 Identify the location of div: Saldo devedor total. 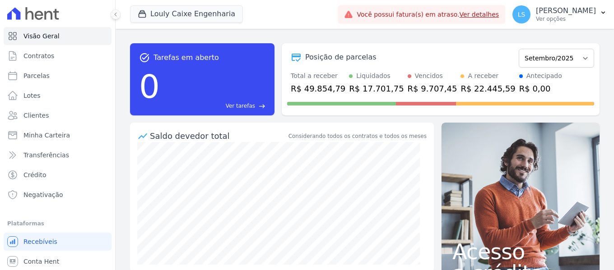
(218, 136).